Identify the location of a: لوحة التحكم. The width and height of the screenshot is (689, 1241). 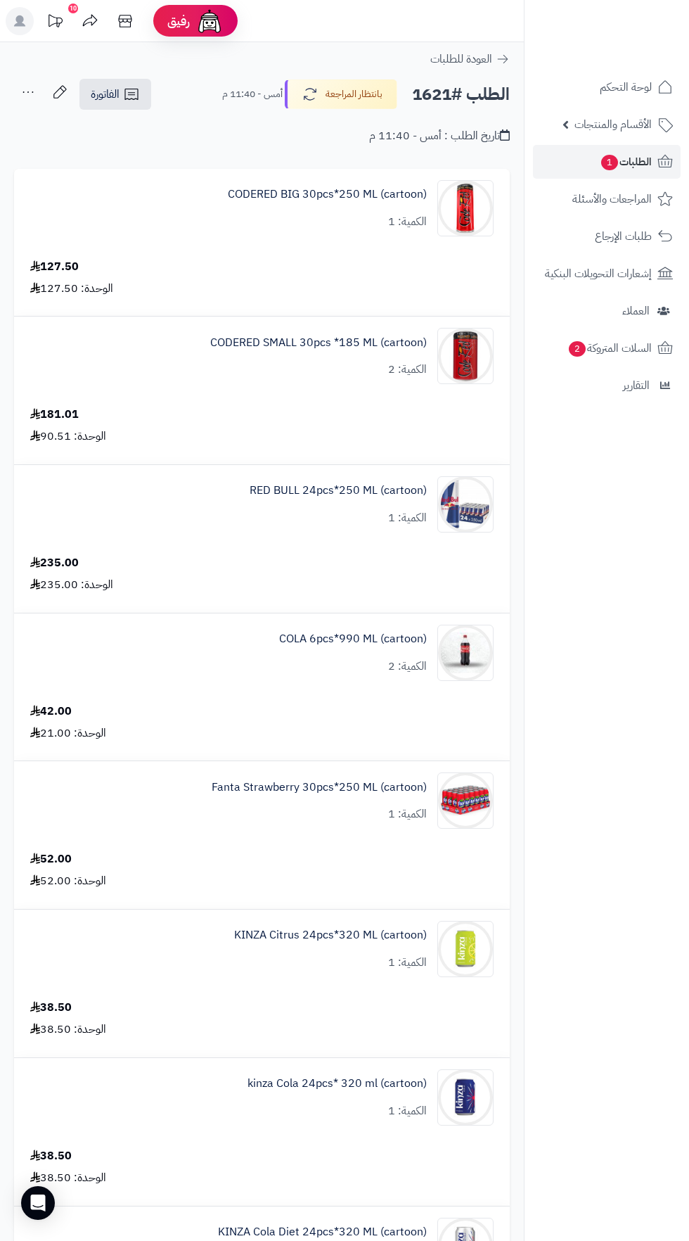
(607, 87).